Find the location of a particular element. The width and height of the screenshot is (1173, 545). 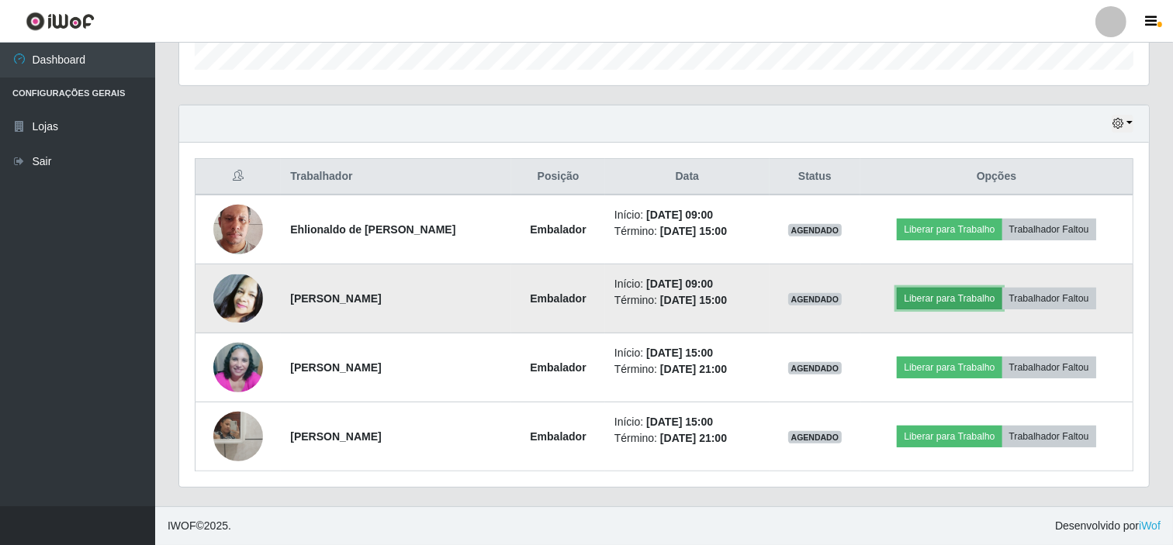

th: Posição is located at coordinates (558, 177).